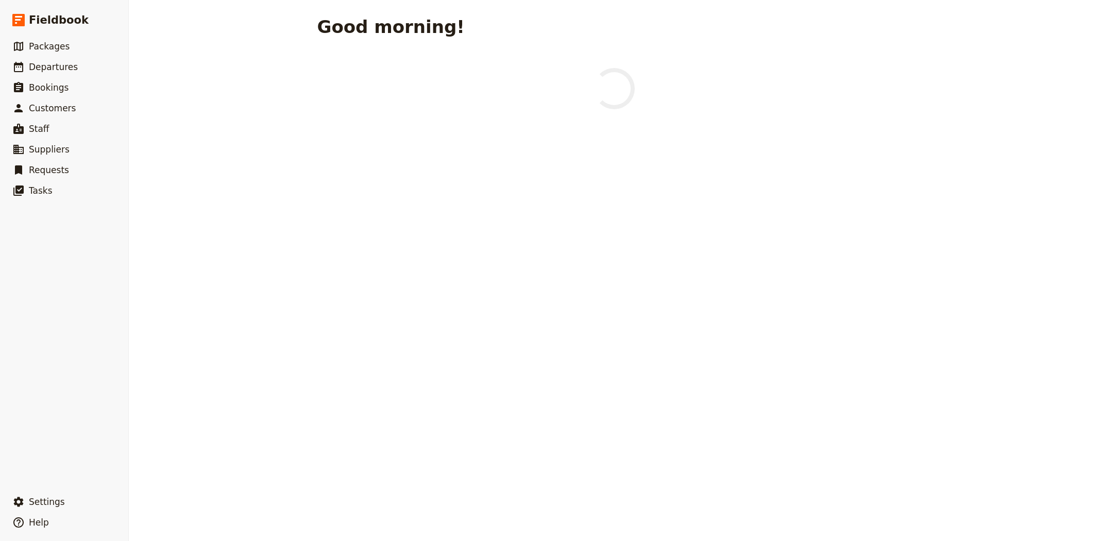 This screenshot has height=541, width=1099. I want to click on span: Staff, so click(39, 129).